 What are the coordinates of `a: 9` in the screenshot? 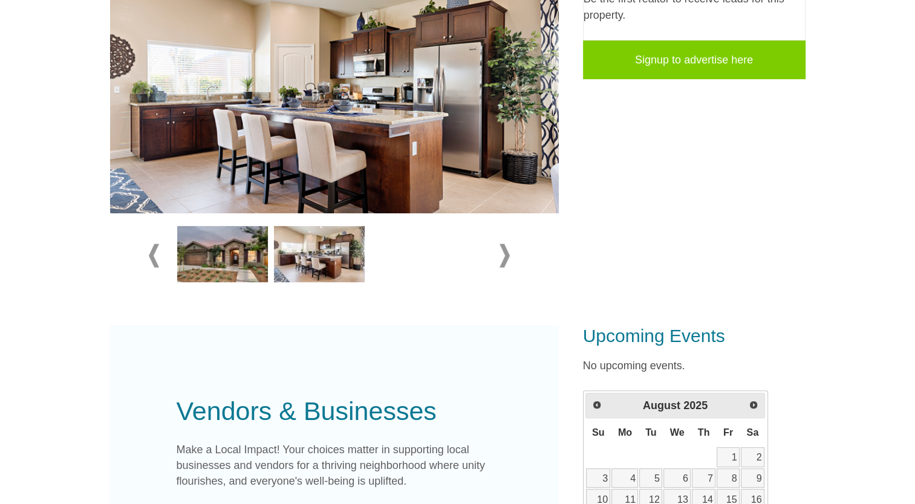 It's located at (752, 478).